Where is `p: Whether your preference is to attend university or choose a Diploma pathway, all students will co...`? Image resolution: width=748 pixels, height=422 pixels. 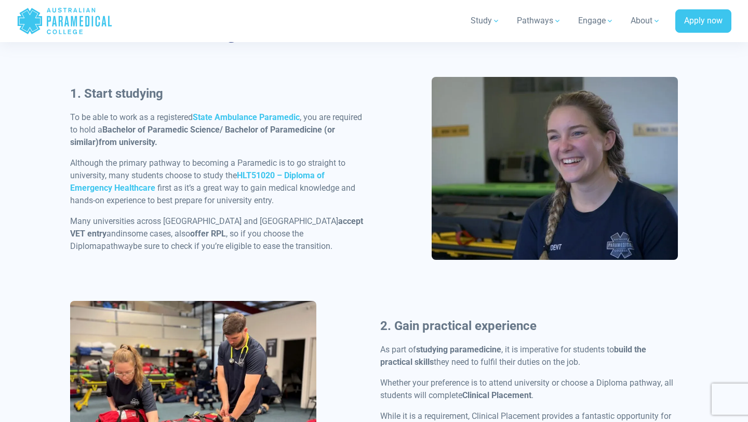
p: Whether your preference is to attend university or choose a Diploma pathway, all students will co... is located at coordinates (529, 389).